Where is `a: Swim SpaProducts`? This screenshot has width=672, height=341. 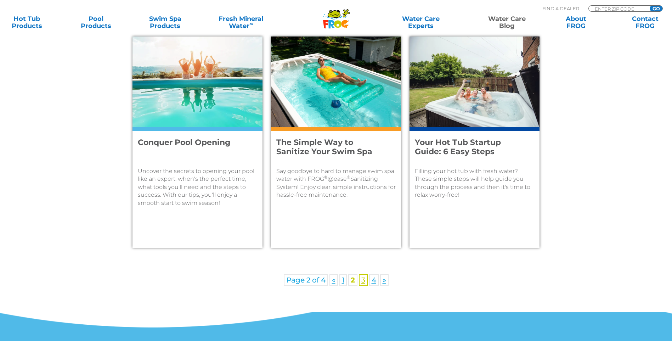
a: Swim SpaProducts is located at coordinates (165, 22).